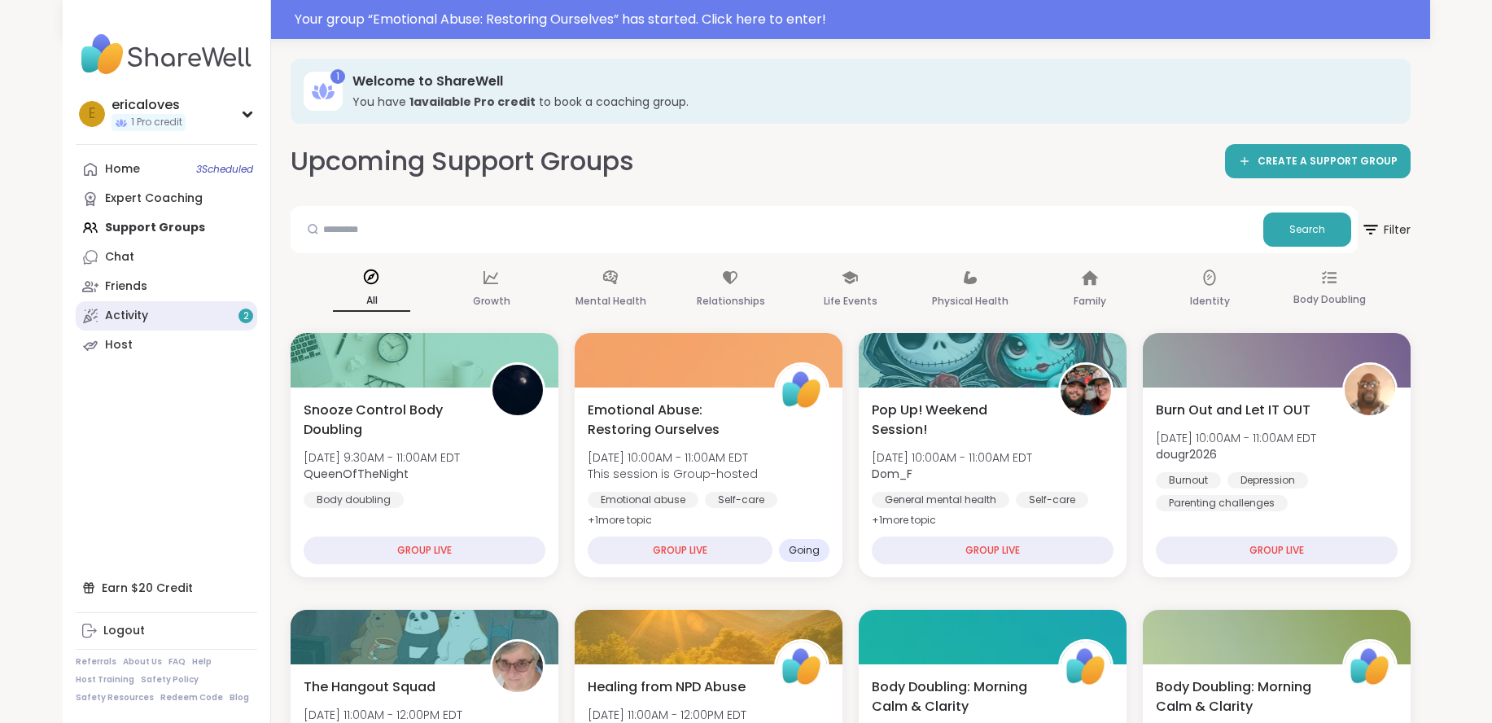 Image resolution: width=1492 pixels, height=723 pixels. What do you see at coordinates (1209, 301) in the screenshot?
I see `p: Identity` at bounding box center [1209, 301].